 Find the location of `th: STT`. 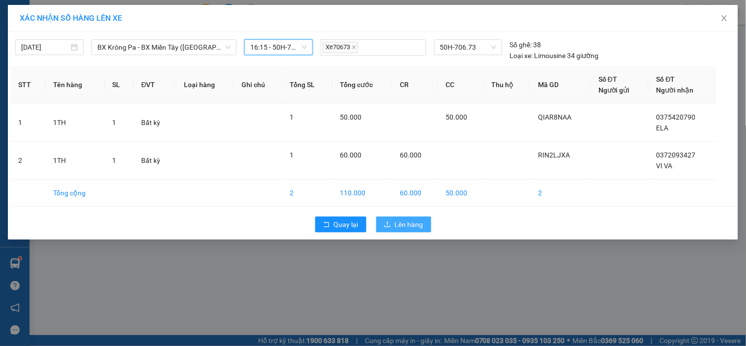

th: STT is located at coordinates (28, 85).